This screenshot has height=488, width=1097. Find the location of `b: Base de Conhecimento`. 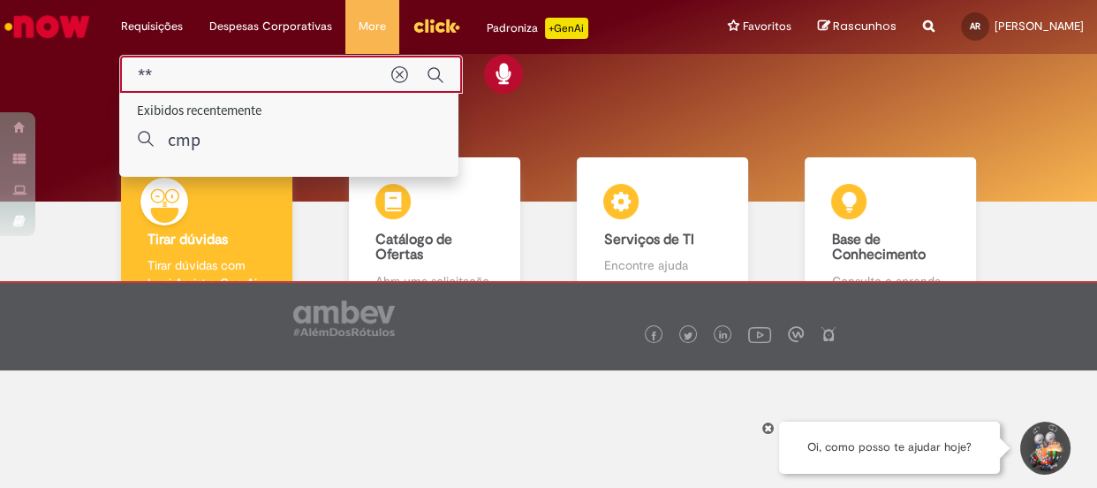

b: Base de Conhecimento is located at coordinates (878, 247).